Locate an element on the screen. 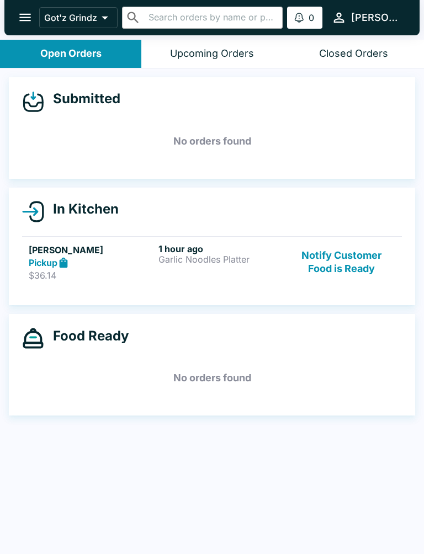  strong: Pickup is located at coordinates (43, 263).